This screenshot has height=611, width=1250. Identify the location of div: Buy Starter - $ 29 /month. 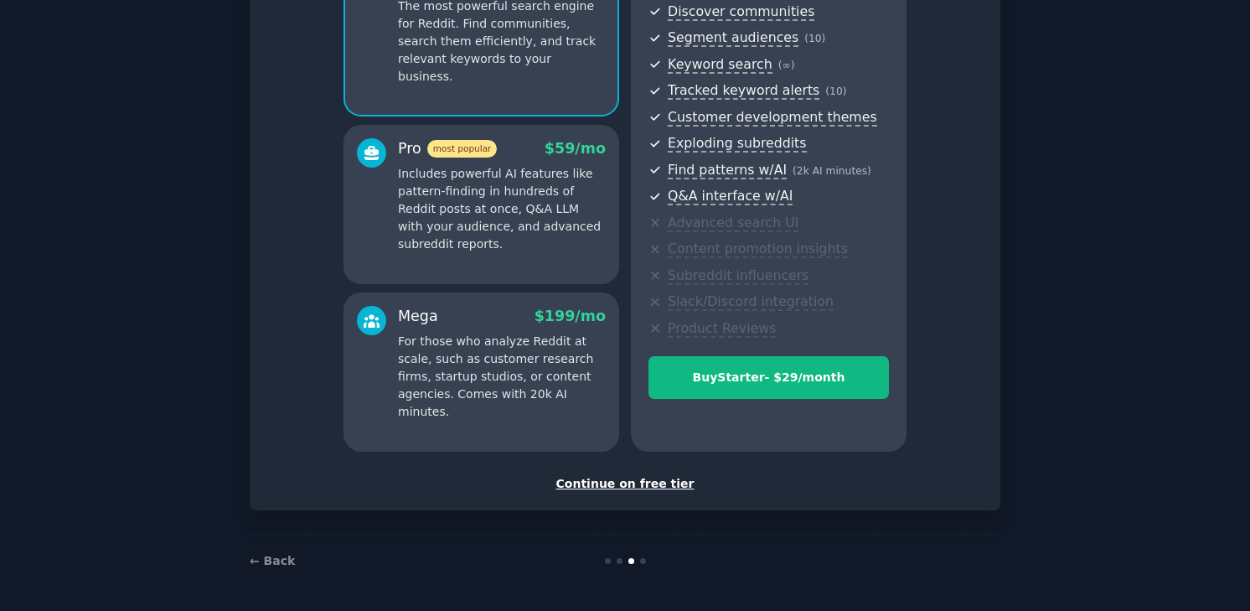
(768, 377).